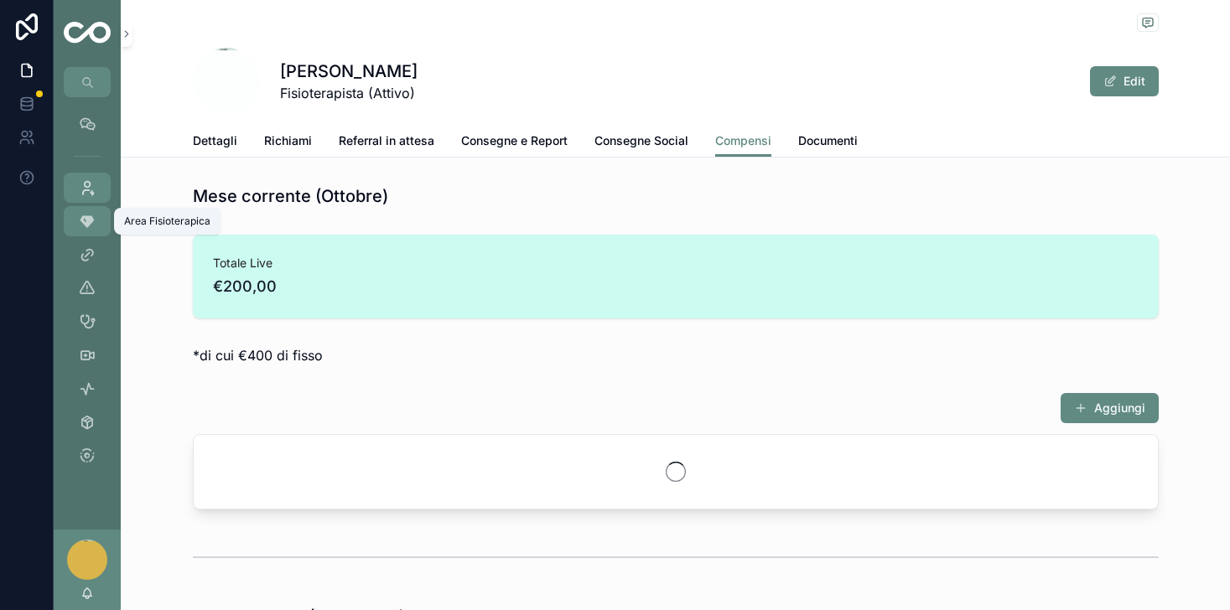 This screenshot has height=610, width=1230. What do you see at coordinates (641, 141) in the screenshot?
I see `span: Consegne Social` at bounding box center [641, 141].